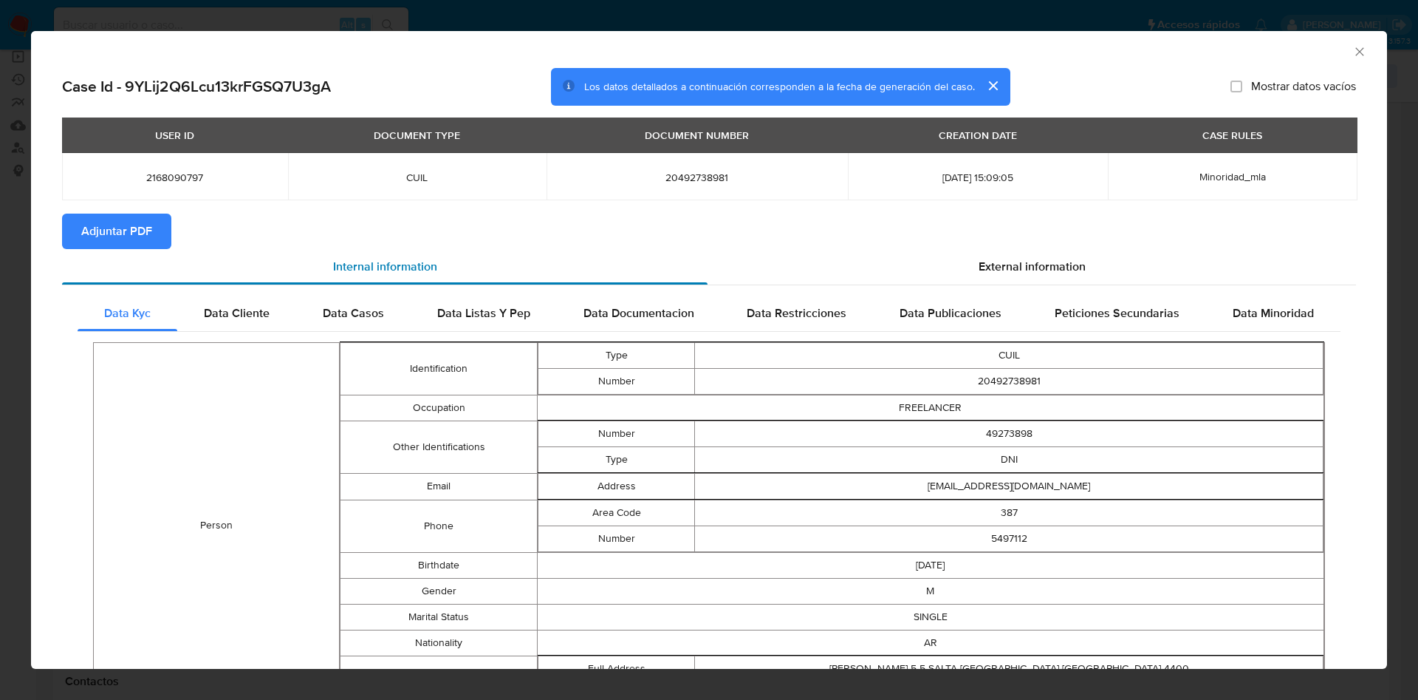 The height and width of the screenshot is (700, 1418). Describe the element at coordinates (1009, 459) in the screenshot. I see `td: DNI` at that location.